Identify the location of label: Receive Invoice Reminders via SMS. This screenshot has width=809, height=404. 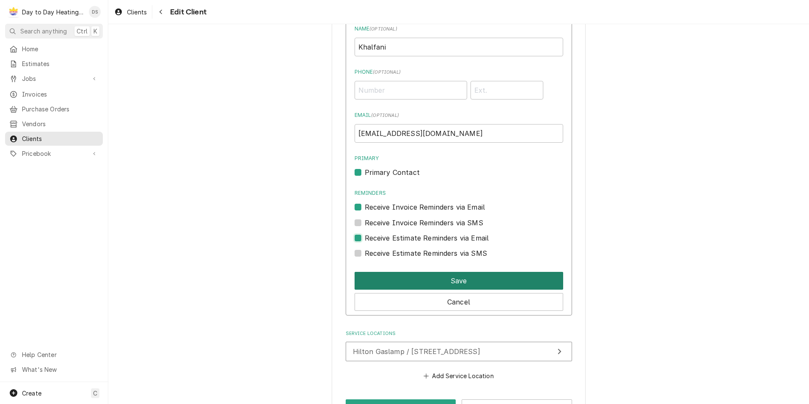
(424, 223).